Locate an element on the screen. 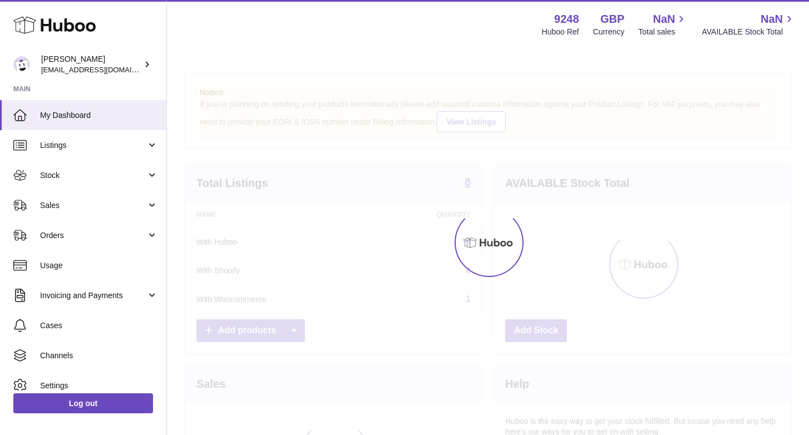  span: Total sales is located at coordinates (662, 32).